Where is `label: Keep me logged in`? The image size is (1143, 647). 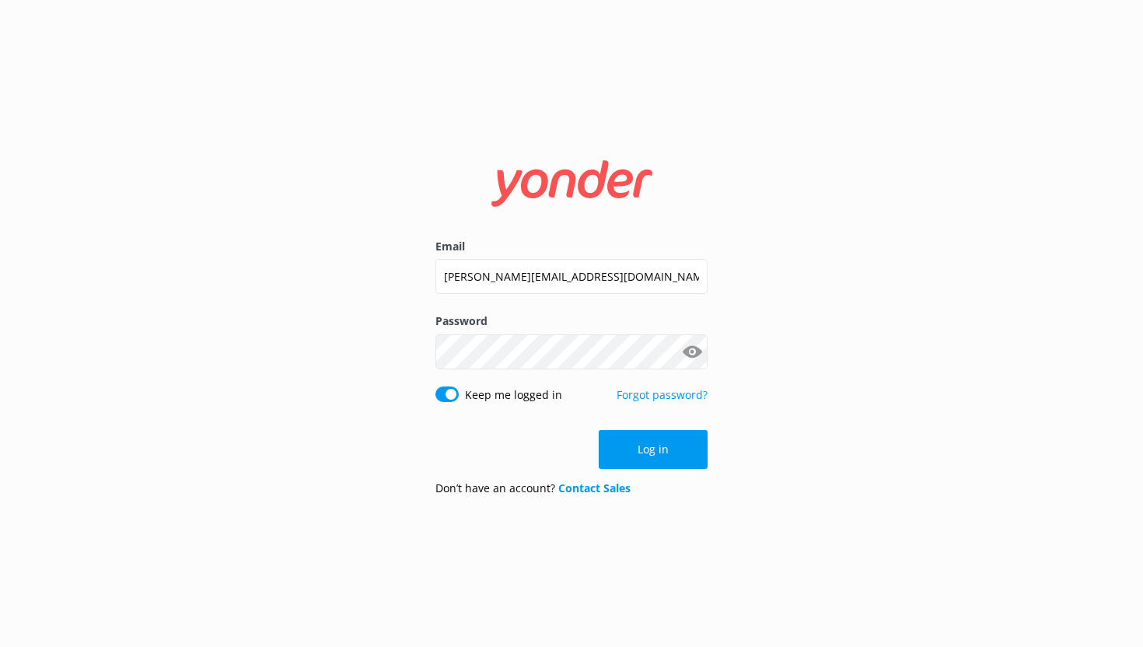
label: Keep me logged in is located at coordinates (513, 395).